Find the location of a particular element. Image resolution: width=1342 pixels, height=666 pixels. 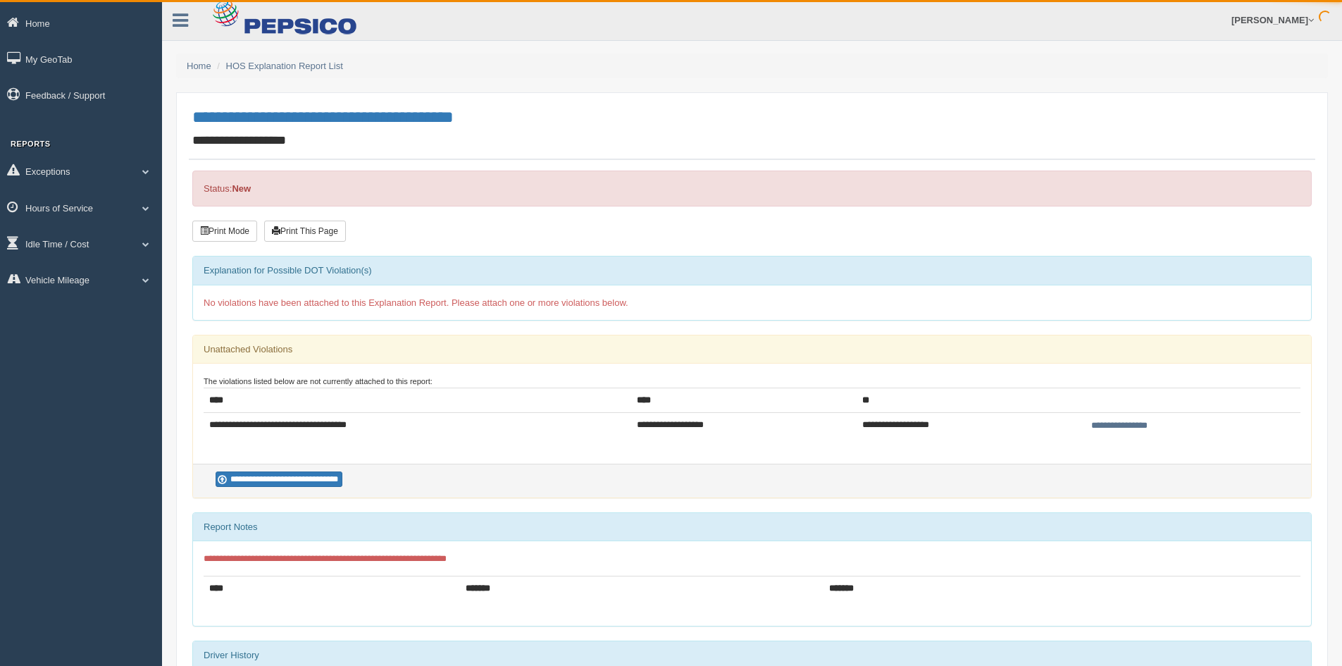

div: Report Notes is located at coordinates (752, 527).